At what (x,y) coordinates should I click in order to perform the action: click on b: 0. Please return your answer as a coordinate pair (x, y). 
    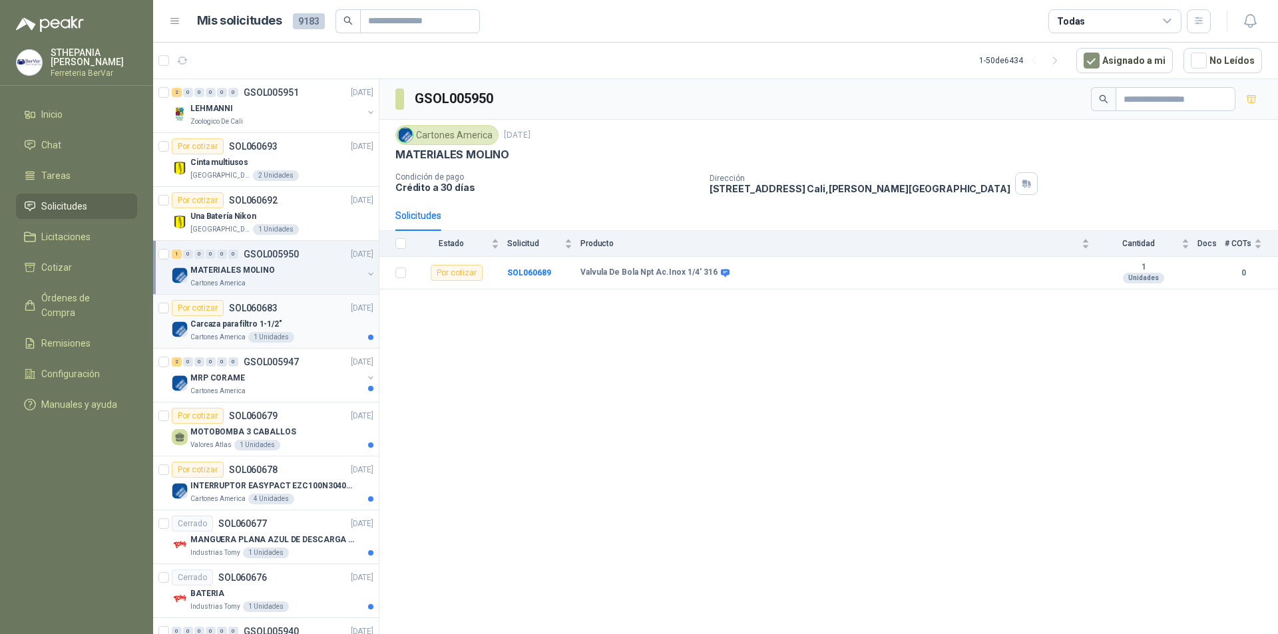
    Looking at the image, I should click on (1244, 273).